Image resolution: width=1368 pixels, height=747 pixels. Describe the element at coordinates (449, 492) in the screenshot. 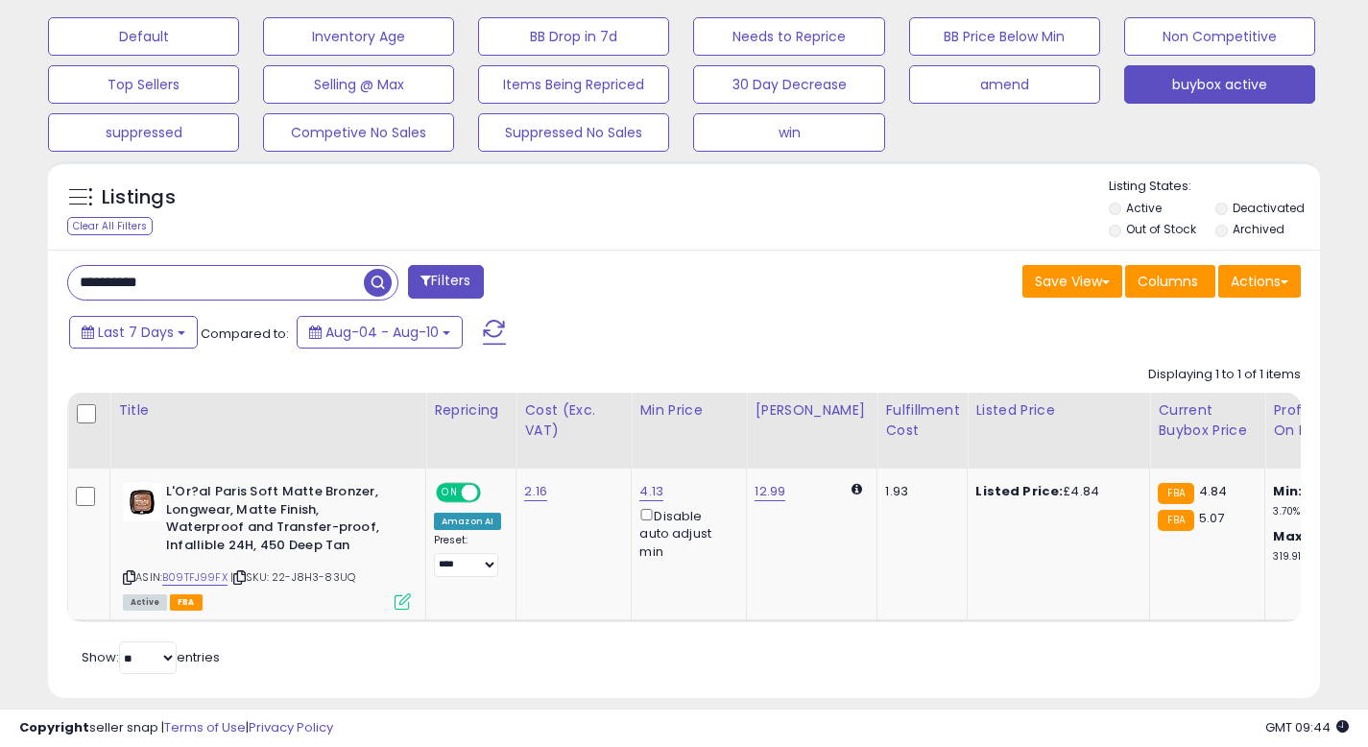

I see `span: ON` at that location.